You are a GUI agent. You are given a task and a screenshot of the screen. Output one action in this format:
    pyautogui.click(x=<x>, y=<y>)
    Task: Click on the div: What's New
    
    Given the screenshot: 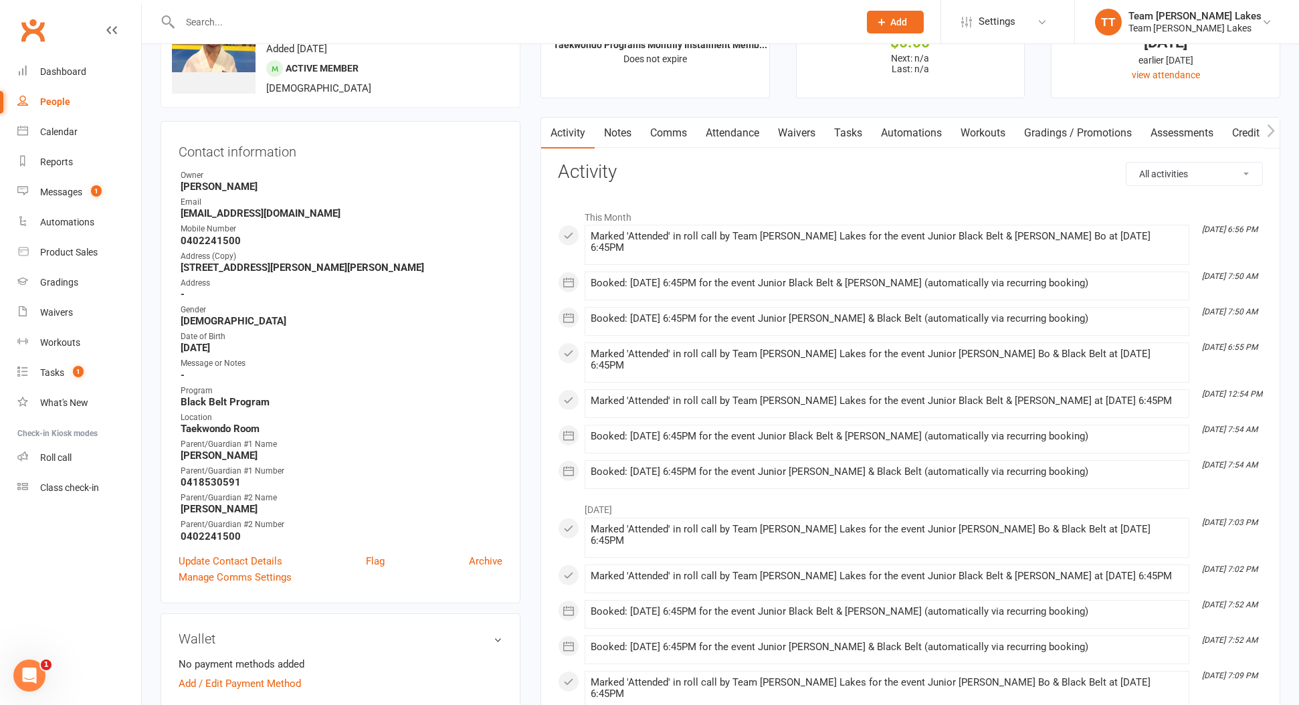 What is the action you would take?
    pyautogui.click(x=64, y=403)
    